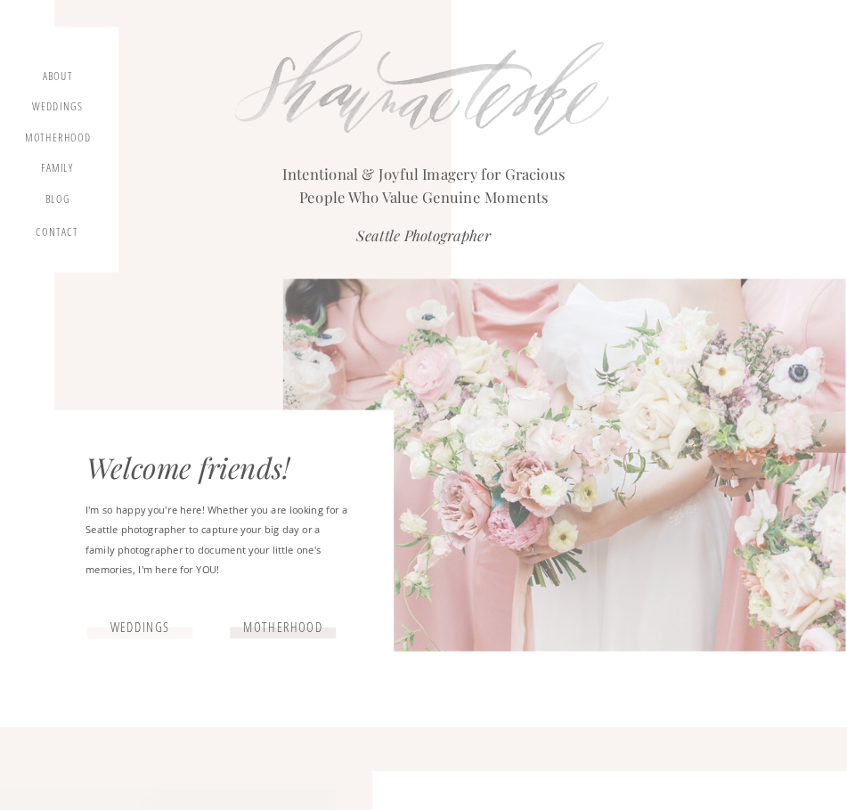 This screenshot has width=847, height=810. Describe the element at coordinates (57, 170) in the screenshot. I see `div: Family` at that location.